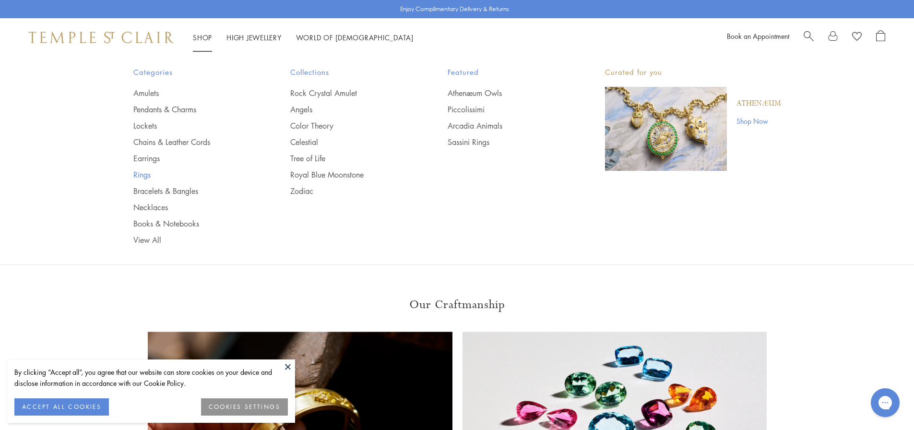  Describe the element at coordinates (193, 93) in the screenshot. I see `a: Amulets` at that location.